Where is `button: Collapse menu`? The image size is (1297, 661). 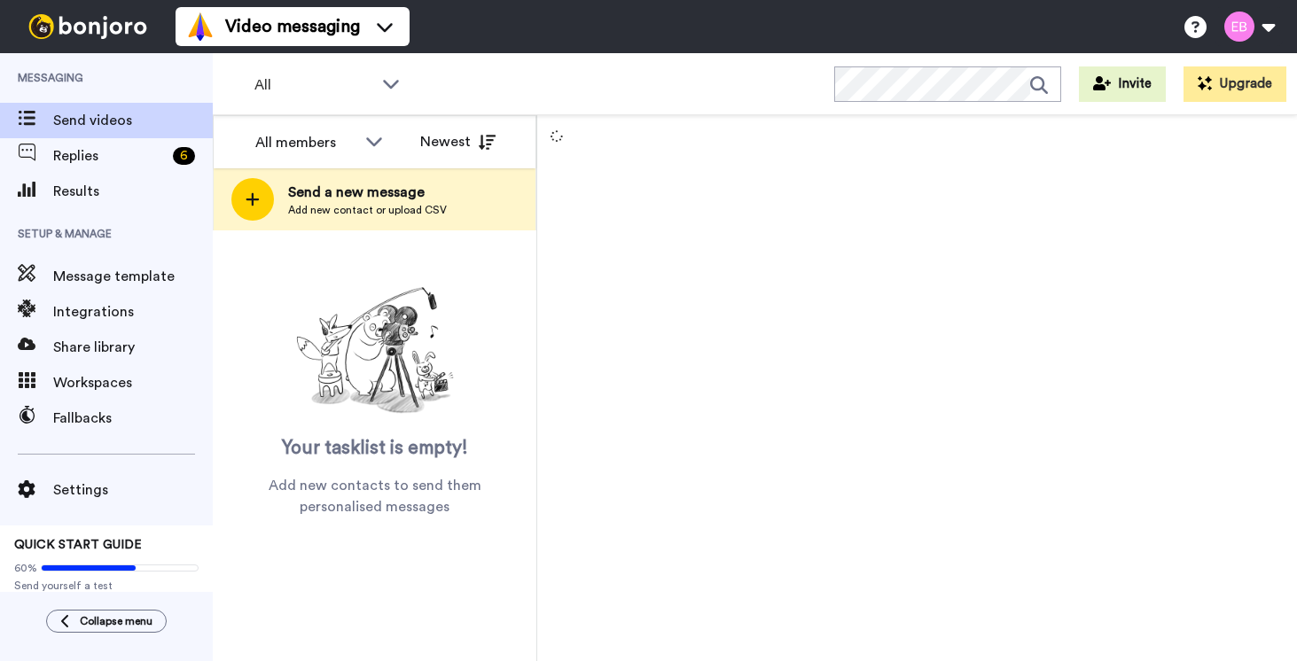 button: Collapse menu is located at coordinates (106, 621).